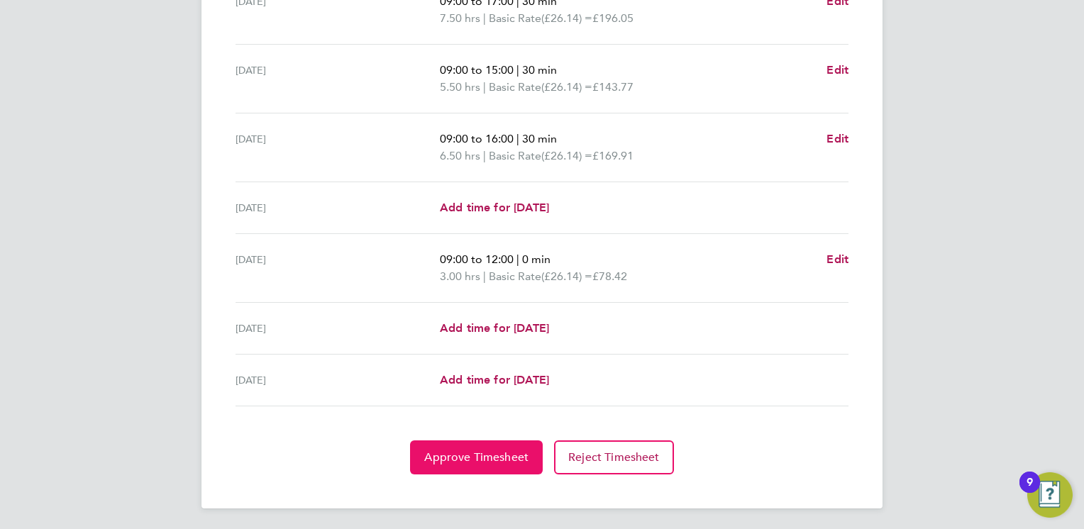 Image resolution: width=1084 pixels, height=529 pixels. What do you see at coordinates (460, 276) in the screenshot?
I see `span: 3.00 hrs` at bounding box center [460, 276].